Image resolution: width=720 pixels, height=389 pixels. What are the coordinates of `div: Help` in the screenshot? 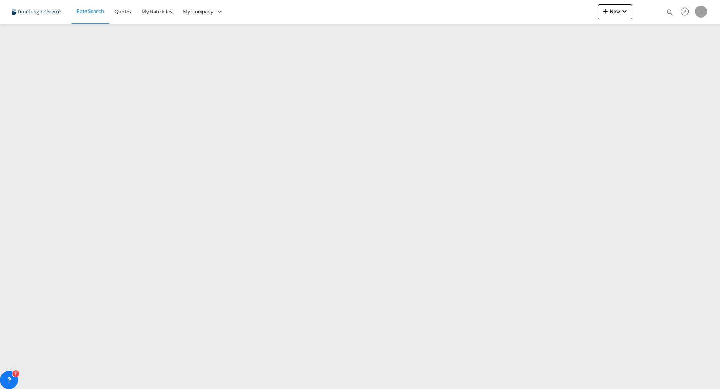 It's located at (686, 12).